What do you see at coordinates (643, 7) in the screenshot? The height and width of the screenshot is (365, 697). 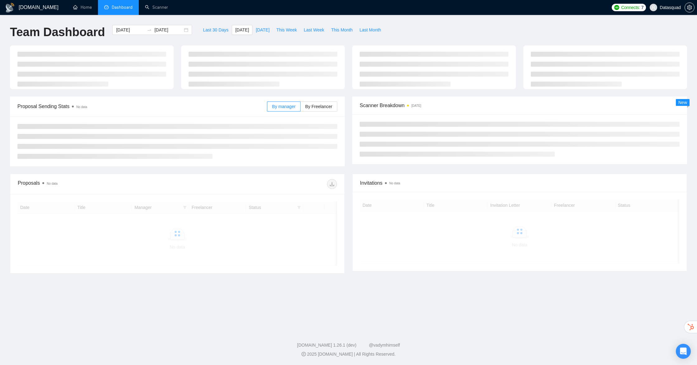 I see `span: 7` at bounding box center [643, 7].